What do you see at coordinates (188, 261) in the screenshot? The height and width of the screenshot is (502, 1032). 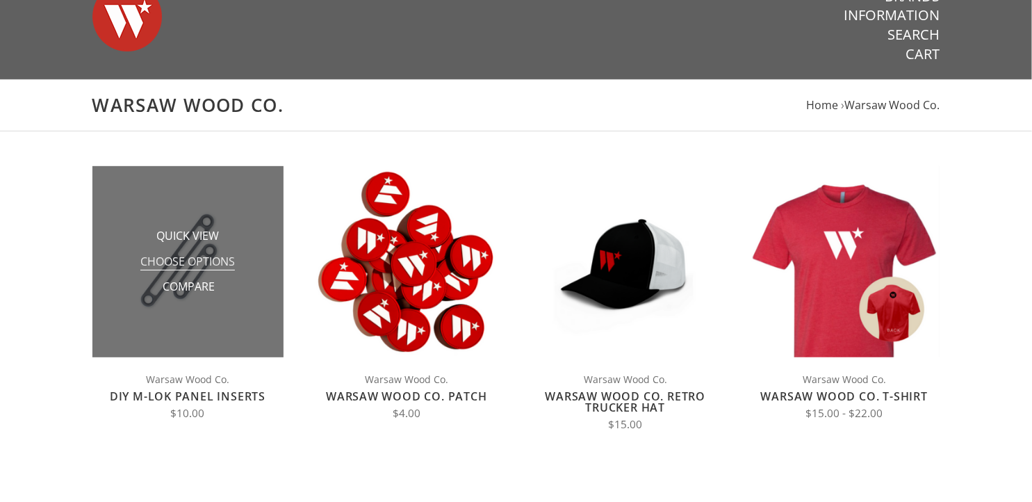 I see `a: Choose Options` at bounding box center [188, 261].